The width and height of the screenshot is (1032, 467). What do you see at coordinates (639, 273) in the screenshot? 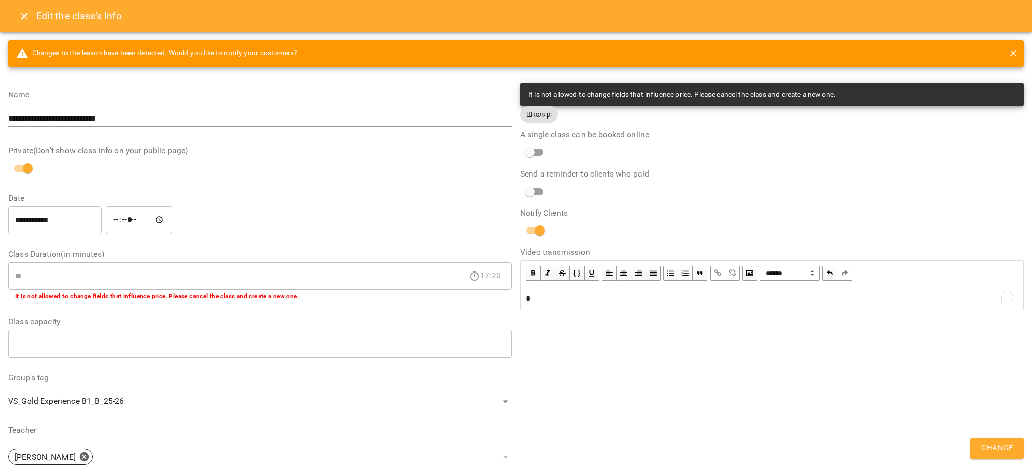
I see `button: Align Right` at bounding box center [639, 273].